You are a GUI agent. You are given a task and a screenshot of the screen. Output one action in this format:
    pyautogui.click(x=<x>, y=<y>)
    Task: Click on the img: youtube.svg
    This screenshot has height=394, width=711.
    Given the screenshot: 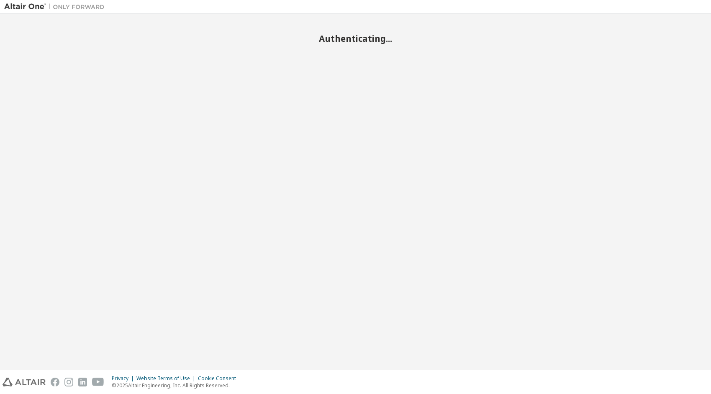 What is the action you would take?
    pyautogui.click(x=98, y=381)
    